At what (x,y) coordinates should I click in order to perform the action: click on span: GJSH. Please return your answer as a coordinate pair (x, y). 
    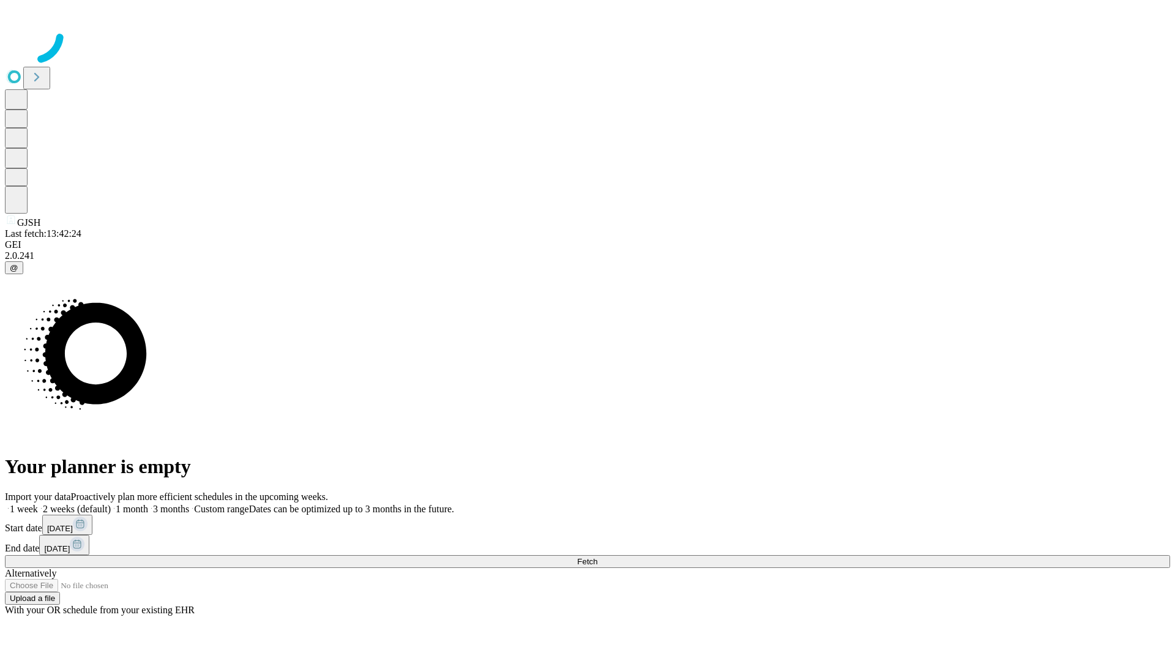
    Looking at the image, I should click on (29, 222).